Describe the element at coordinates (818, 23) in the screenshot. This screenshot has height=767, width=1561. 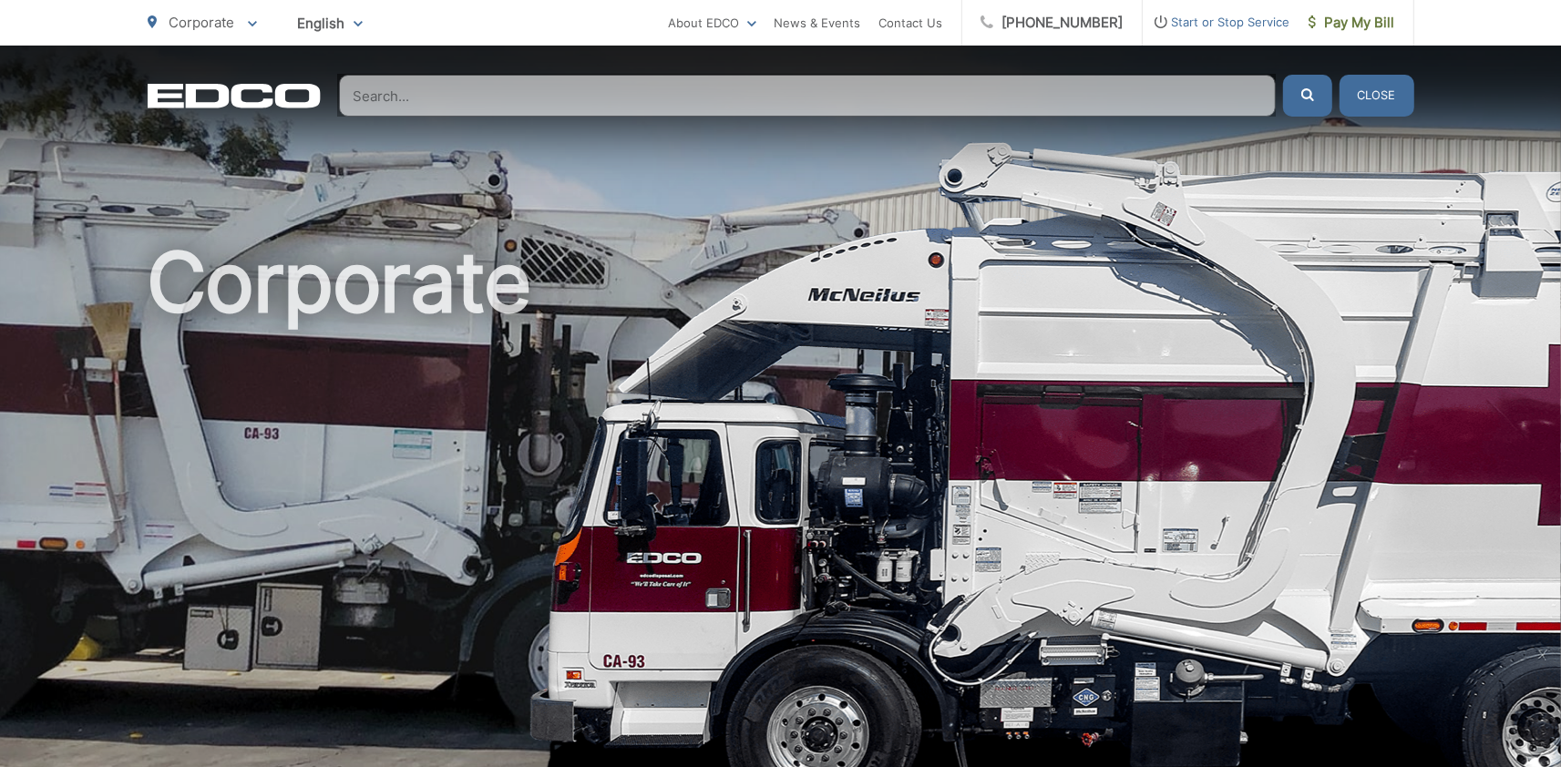
I see `a: News & Events` at that location.